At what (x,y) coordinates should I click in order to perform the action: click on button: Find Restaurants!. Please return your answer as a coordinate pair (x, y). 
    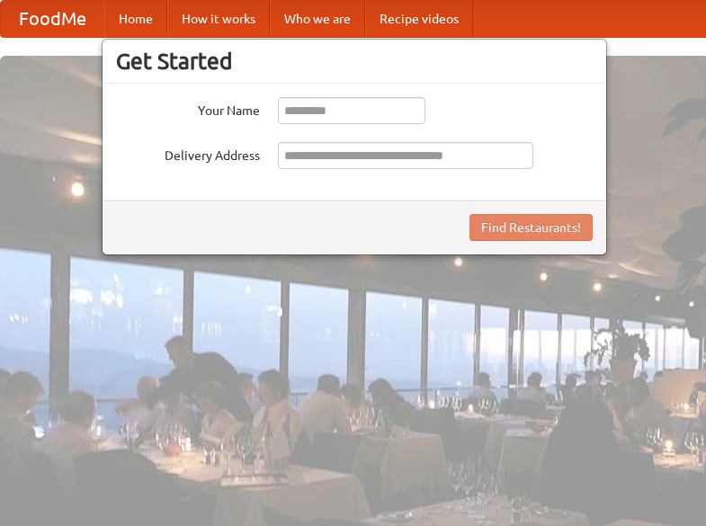
    Looking at the image, I should click on (531, 228).